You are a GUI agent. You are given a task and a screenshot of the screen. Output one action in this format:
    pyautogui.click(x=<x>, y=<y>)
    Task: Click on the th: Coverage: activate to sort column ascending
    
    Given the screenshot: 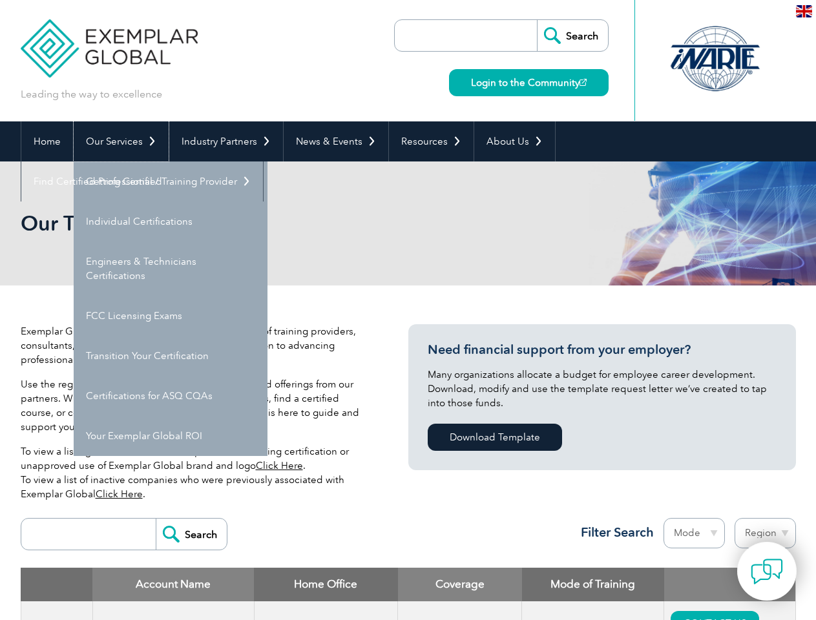 What is the action you would take?
    pyautogui.click(x=460, y=585)
    